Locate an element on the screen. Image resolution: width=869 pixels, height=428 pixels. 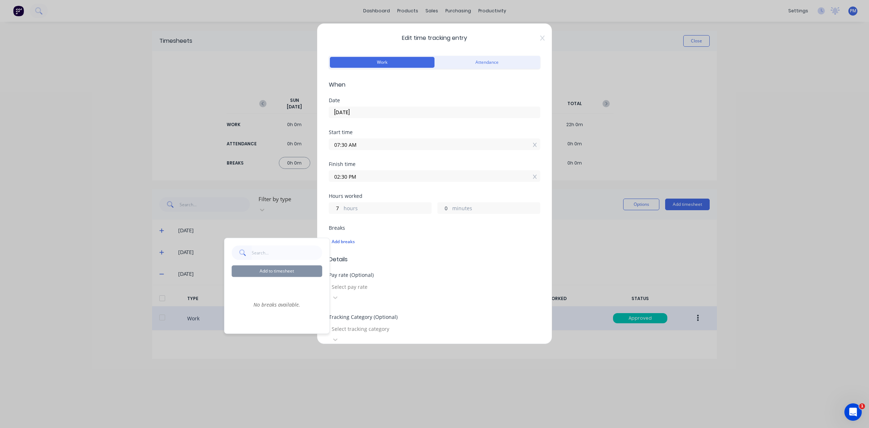
div: Add breaks is located at coordinates (435, 242).